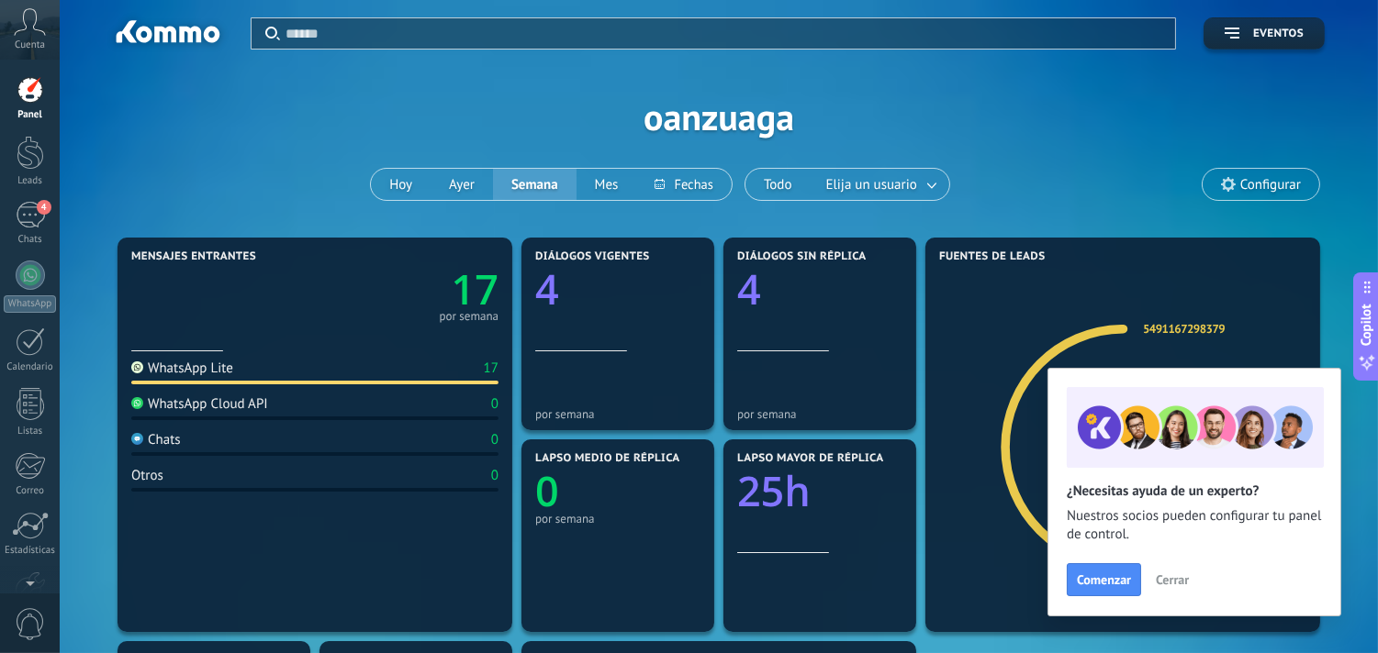 This screenshot has width=1378, height=653. Describe the element at coordinates (29, 304) in the screenshot. I see `div: WhatsApp` at that location.